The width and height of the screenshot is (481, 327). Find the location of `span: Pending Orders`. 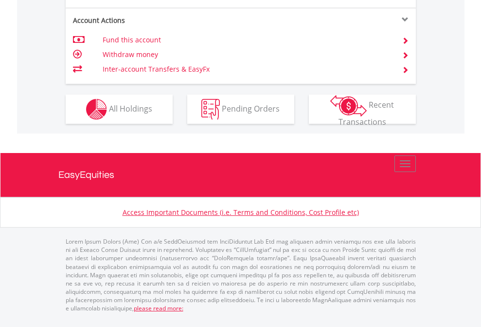

span: Pending Orders is located at coordinates (251, 108).